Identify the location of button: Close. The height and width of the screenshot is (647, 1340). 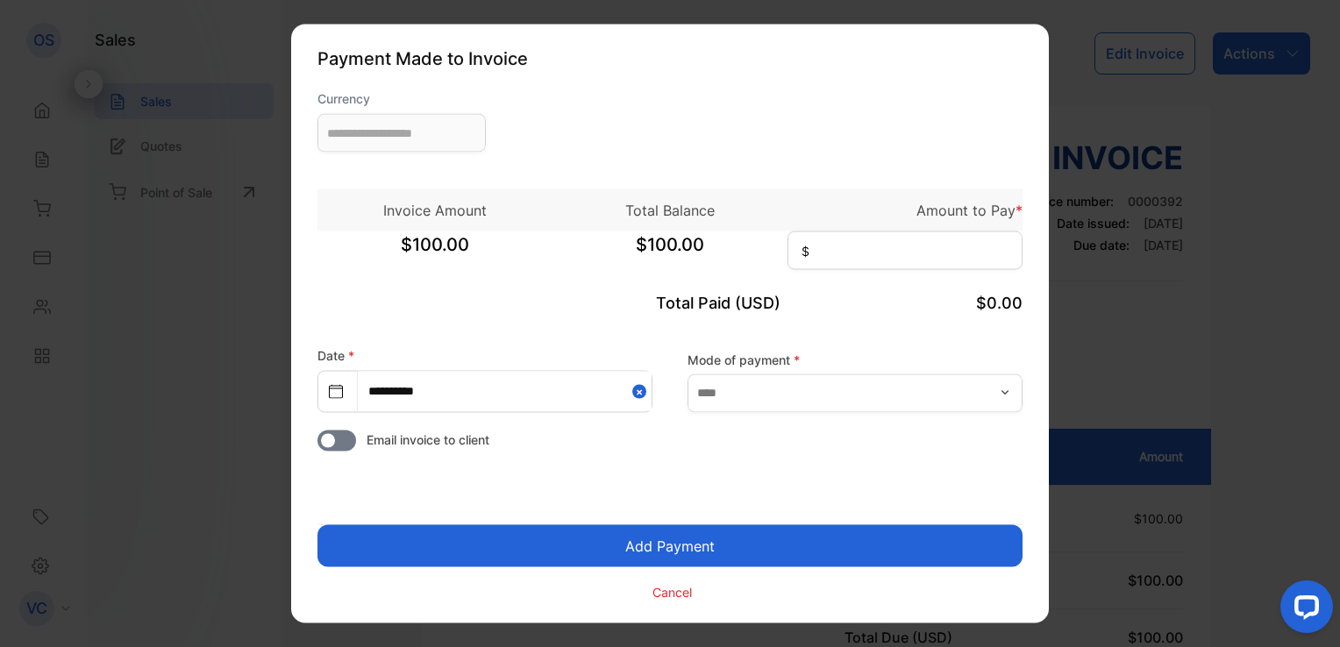
(642, 391).